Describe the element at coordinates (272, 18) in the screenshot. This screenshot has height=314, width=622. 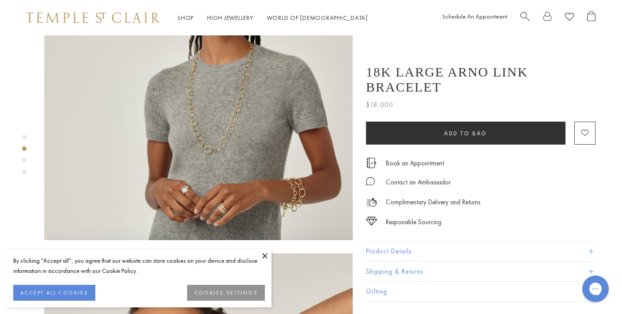
I see `nav: Main navigation` at that location.